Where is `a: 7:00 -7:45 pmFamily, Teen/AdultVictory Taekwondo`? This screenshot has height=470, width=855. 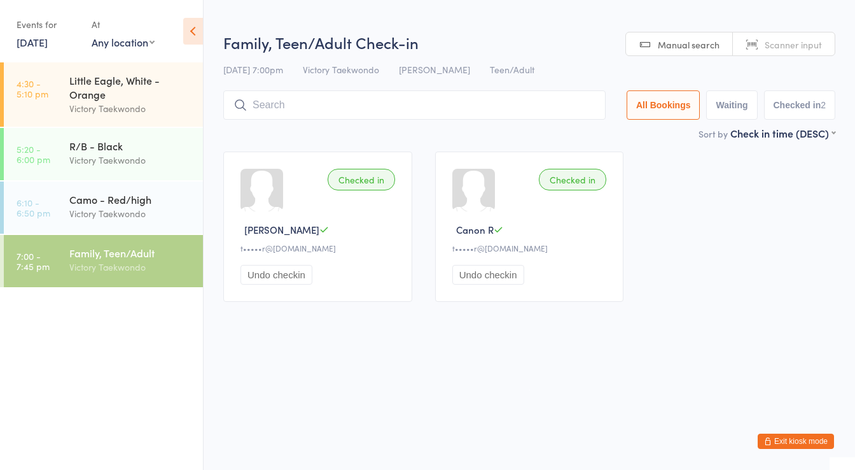 a: 7:00 -7:45 pmFamily, Teen/AdultVictory Taekwondo is located at coordinates (103, 261).